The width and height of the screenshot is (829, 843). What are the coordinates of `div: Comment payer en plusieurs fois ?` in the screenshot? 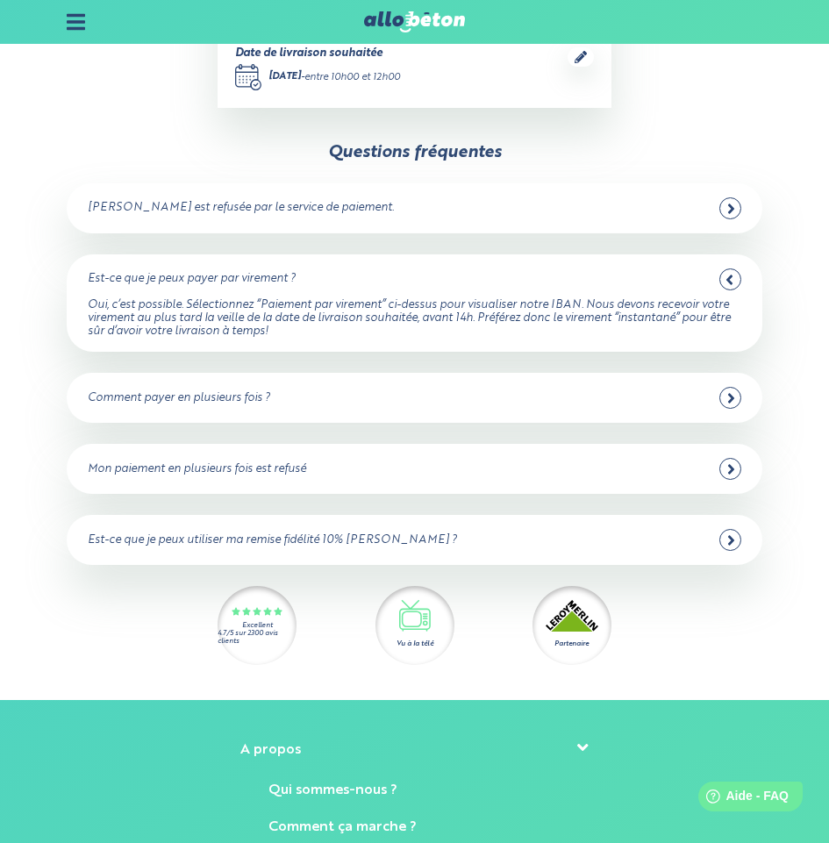 It's located at (179, 398).